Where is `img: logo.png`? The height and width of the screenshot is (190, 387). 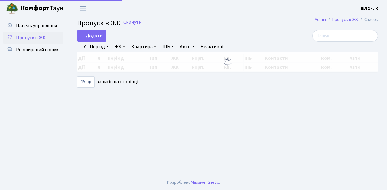 img: logo.png is located at coordinates (12, 8).